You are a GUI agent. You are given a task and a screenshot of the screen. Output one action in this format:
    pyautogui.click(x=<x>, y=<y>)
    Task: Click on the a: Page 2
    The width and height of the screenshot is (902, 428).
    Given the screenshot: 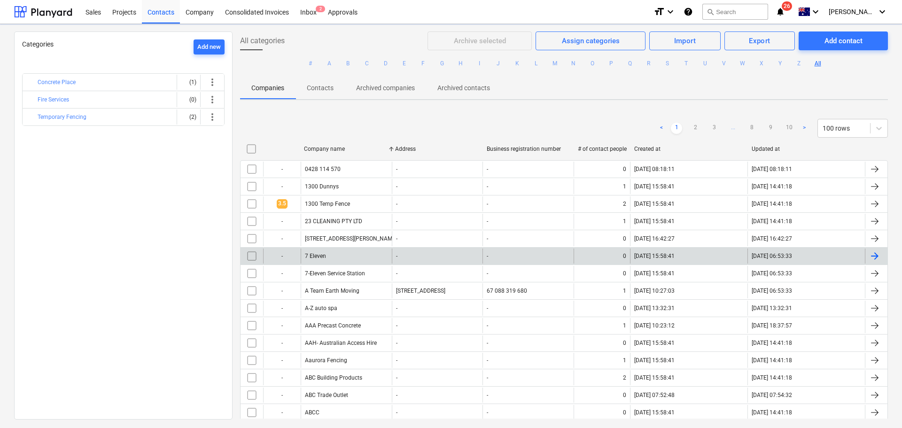 What is the action you would take?
    pyautogui.click(x=696, y=128)
    